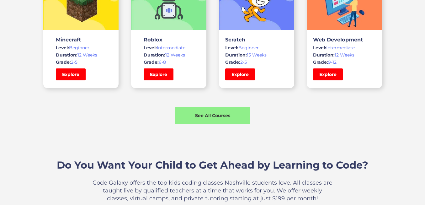 Image resolution: width=425 pixels, height=205 pixels. I want to click on span: Grade, so click(150, 62).